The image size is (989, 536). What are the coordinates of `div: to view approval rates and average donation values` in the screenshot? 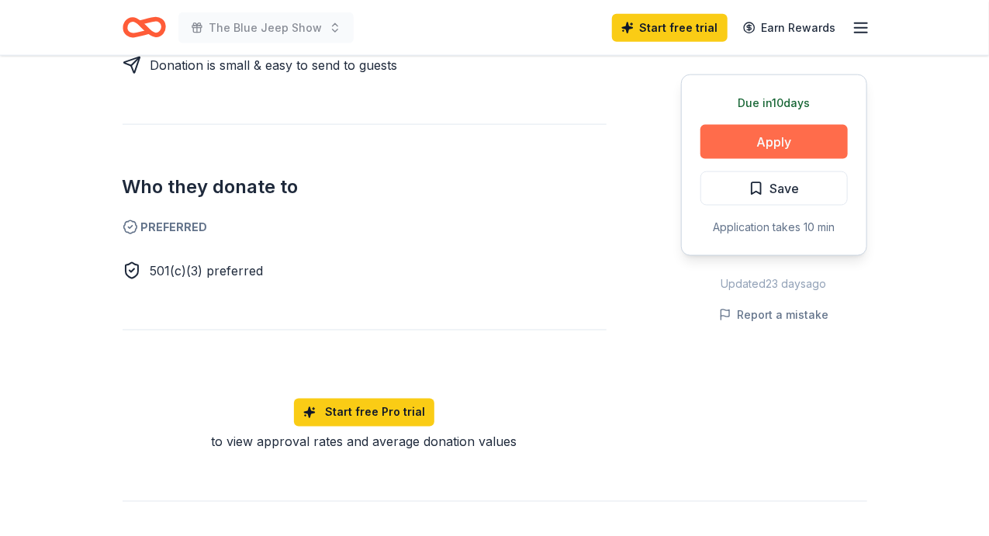 It's located at (364, 442).